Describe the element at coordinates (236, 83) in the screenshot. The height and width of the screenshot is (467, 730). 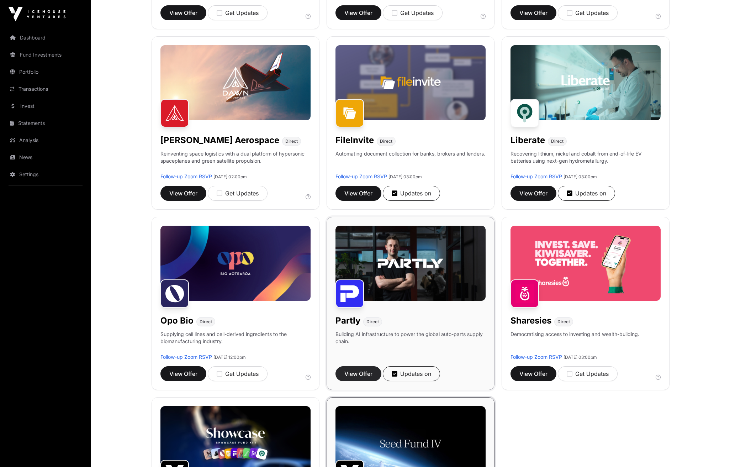
I see `img: Dawn-Banner.jpg` at that location.